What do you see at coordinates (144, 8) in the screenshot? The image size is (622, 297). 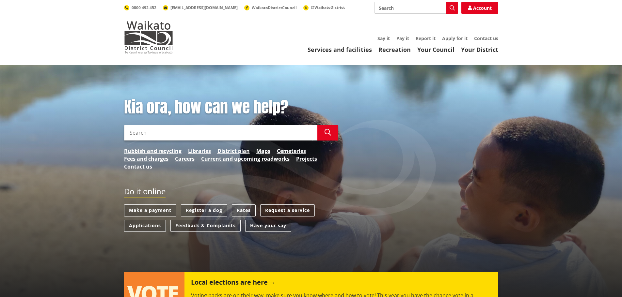 I see `span: 0800 492 452` at bounding box center [144, 8].